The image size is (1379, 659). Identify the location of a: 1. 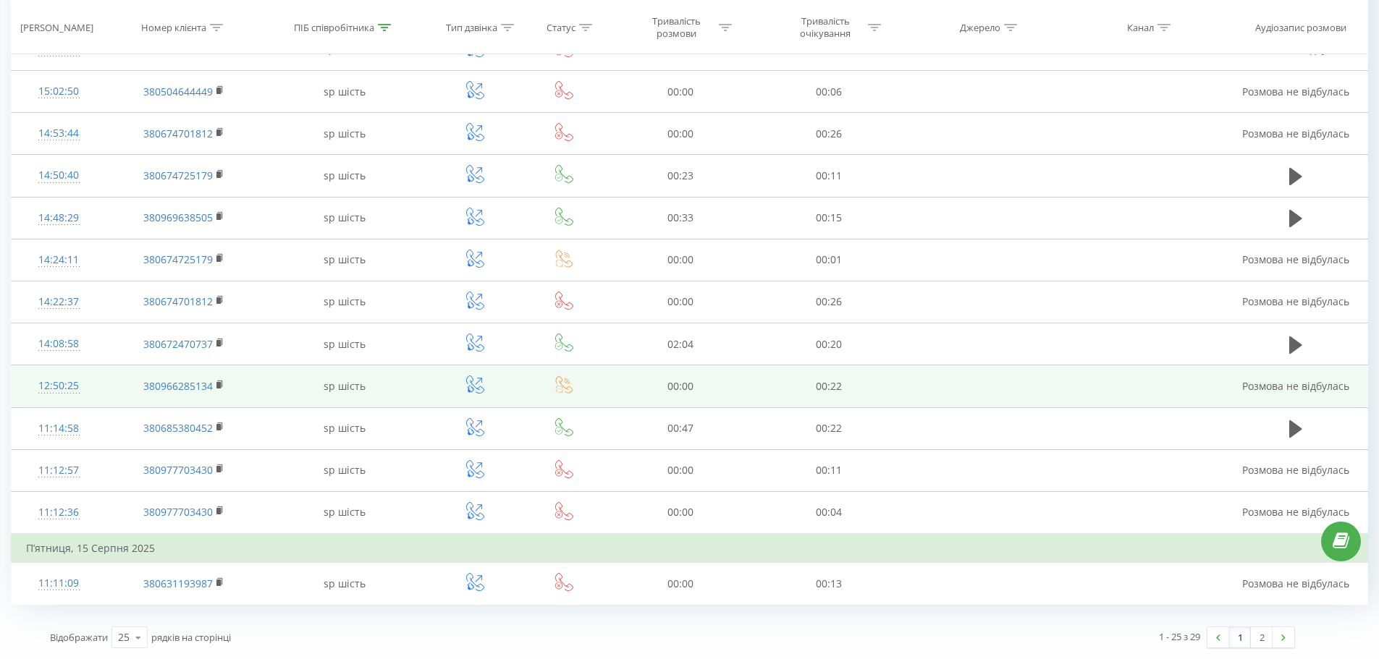
(1240, 638).